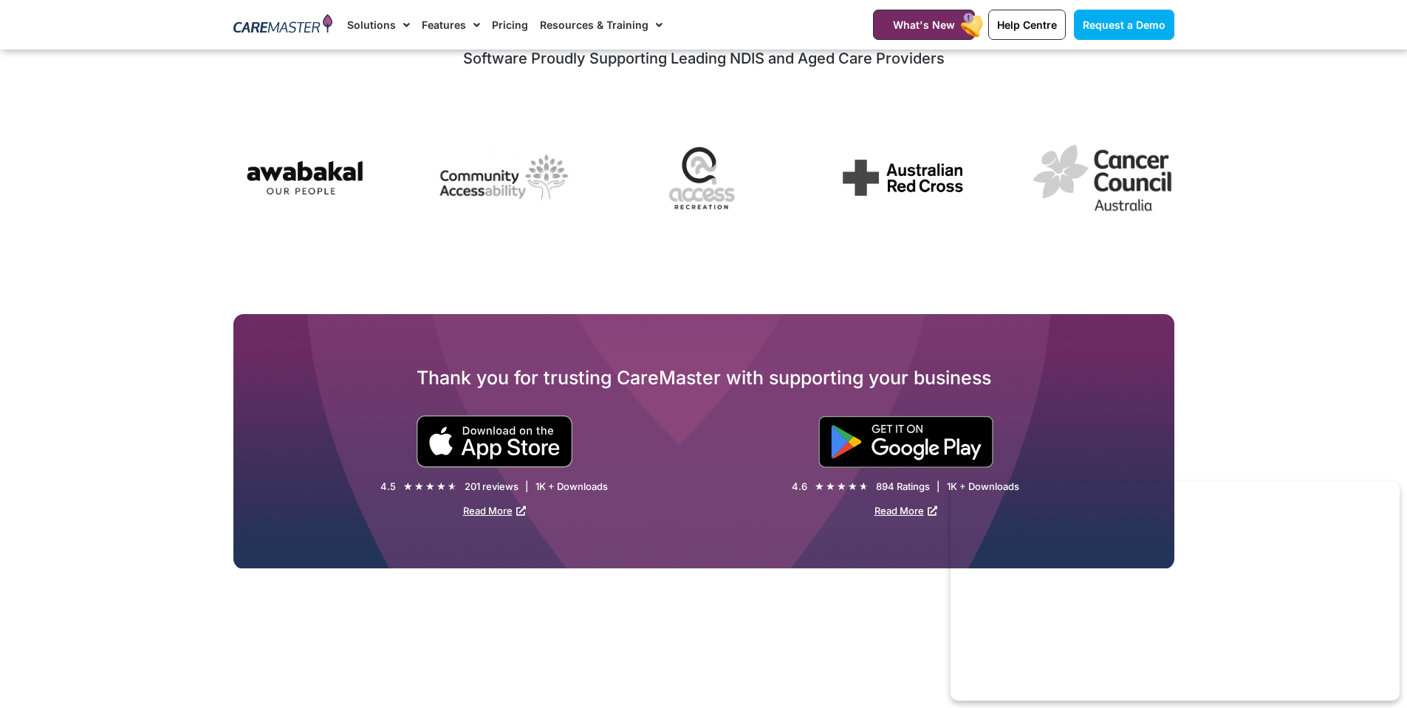 The image size is (1407, 708). I want to click on div: 5 / 7, so click(304, 180).